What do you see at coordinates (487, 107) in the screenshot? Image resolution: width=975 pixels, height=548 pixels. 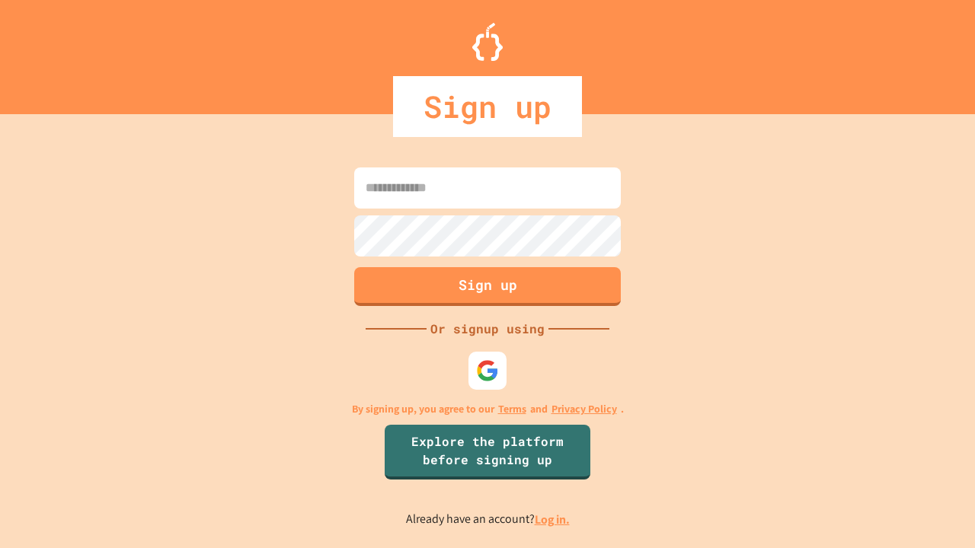 I see `div: Sign up` at bounding box center [487, 107].